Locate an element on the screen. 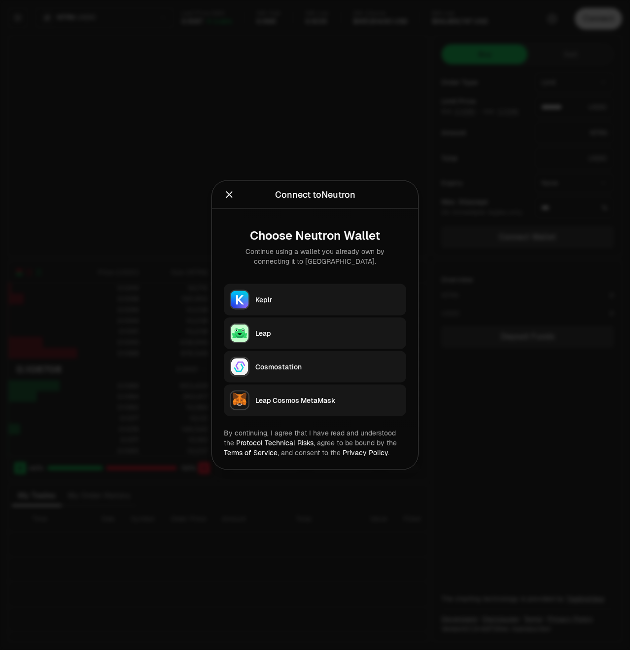 The height and width of the screenshot is (650, 630). div: Connect to Neutron is located at coordinates (315, 195).